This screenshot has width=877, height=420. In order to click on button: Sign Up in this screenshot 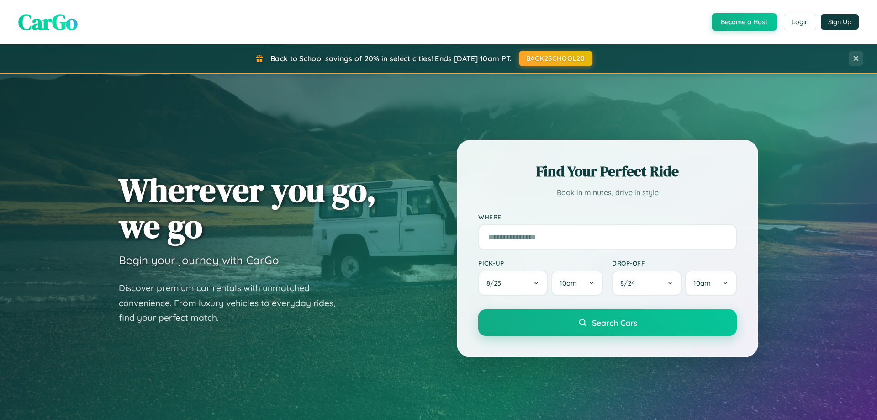, I will do `click(840, 22)`.